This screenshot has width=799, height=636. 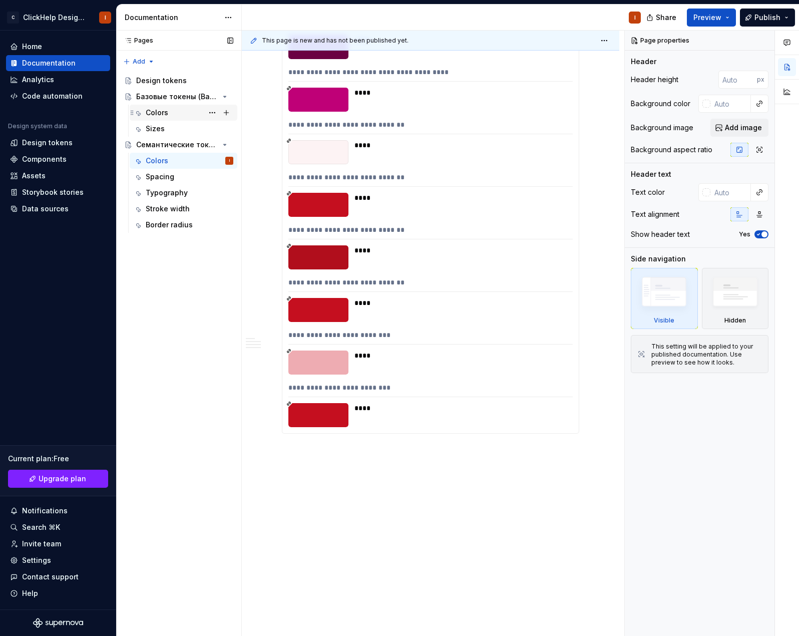 What do you see at coordinates (58, 623) in the screenshot?
I see `a: Supernova Logo` at bounding box center [58, 623].